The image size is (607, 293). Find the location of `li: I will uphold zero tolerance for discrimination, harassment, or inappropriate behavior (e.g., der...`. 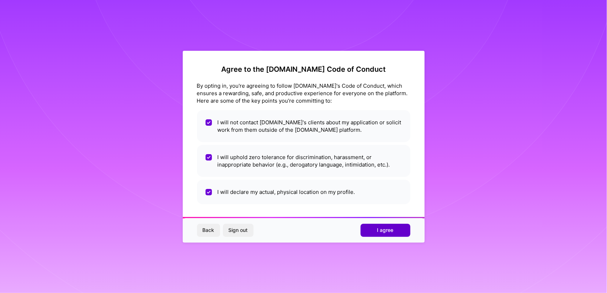

li: I will uphold zero tolerance for discrimination, harassment, or inappropriate behavior (e.g., der... is located at coordinates (304, 161).